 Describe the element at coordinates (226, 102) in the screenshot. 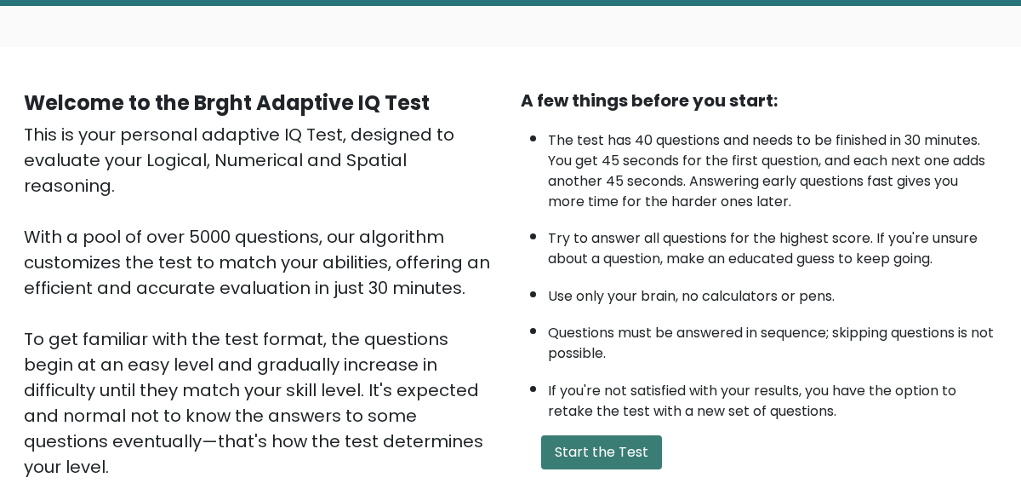

I see `b: Welcome to the Brght Adaptive IQ Test` at that location.